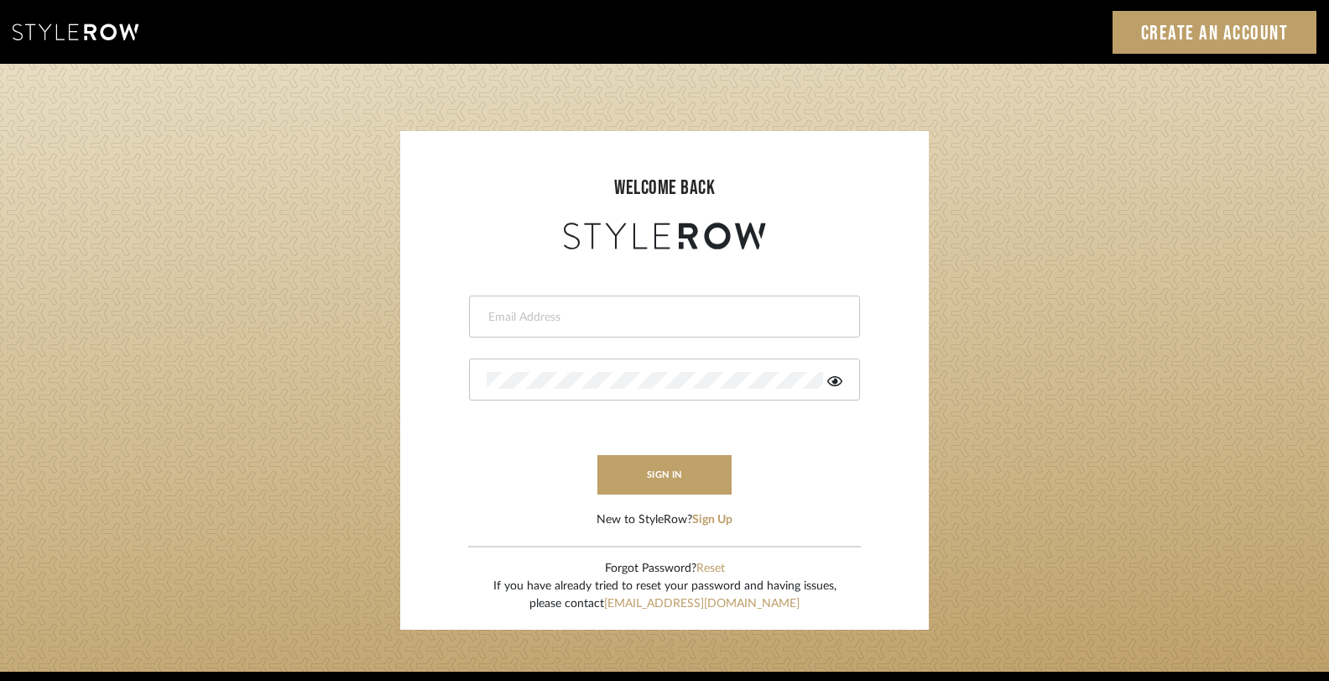 The height and width of the screenshot is (681, 1329). I want to click on button: Sign Up, so click(712, 519).